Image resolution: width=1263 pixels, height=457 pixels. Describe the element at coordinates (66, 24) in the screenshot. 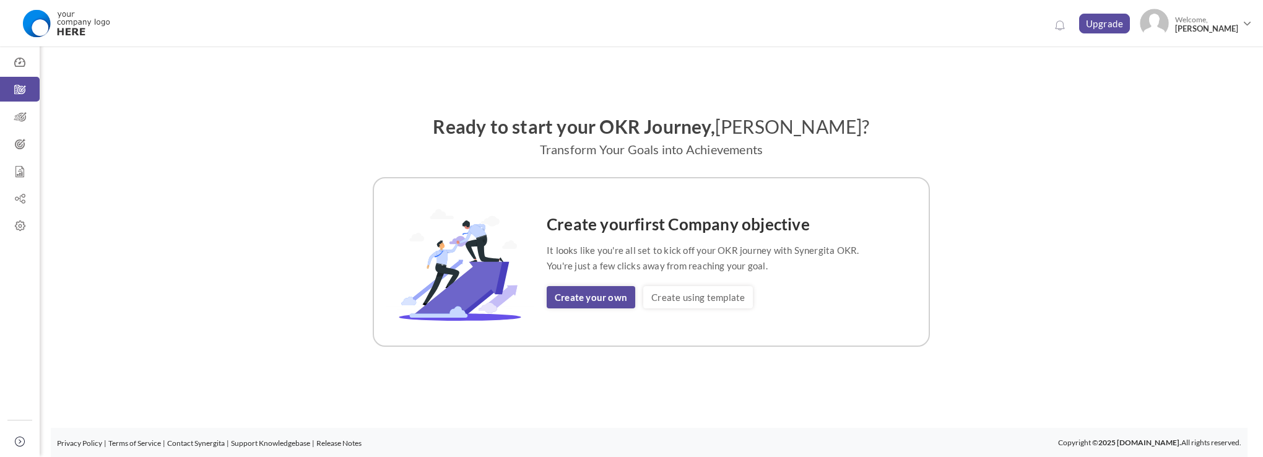

I see `img: Logo` at that location.